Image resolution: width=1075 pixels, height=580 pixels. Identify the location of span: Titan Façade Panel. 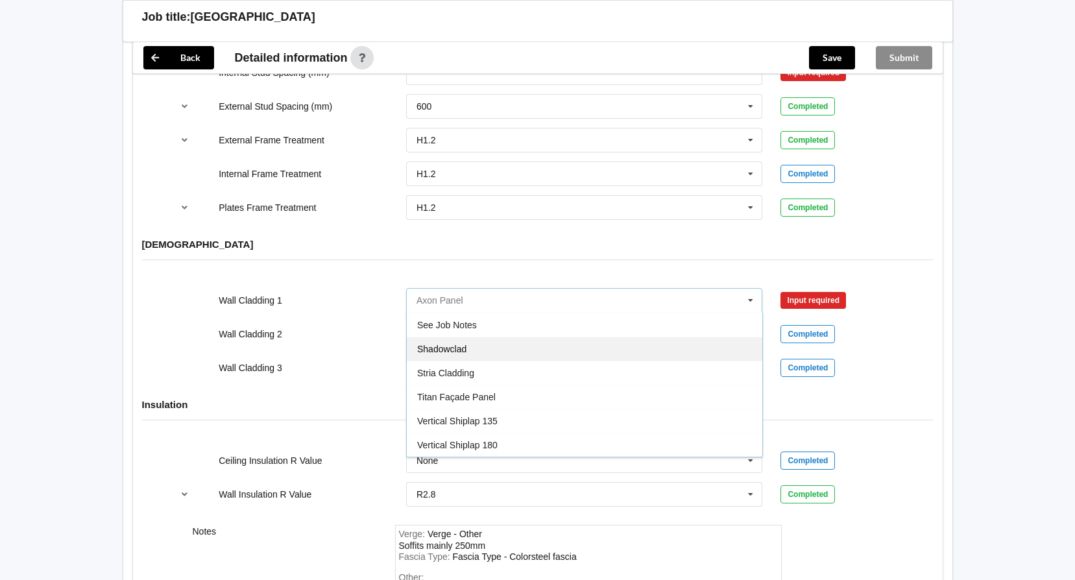
(456, 397).